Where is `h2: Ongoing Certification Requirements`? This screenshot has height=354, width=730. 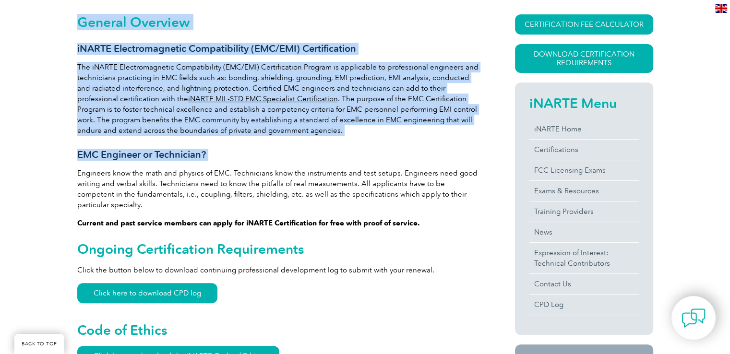
h2: Ongoing Certification Requirements is located at coordinates (279, 249).